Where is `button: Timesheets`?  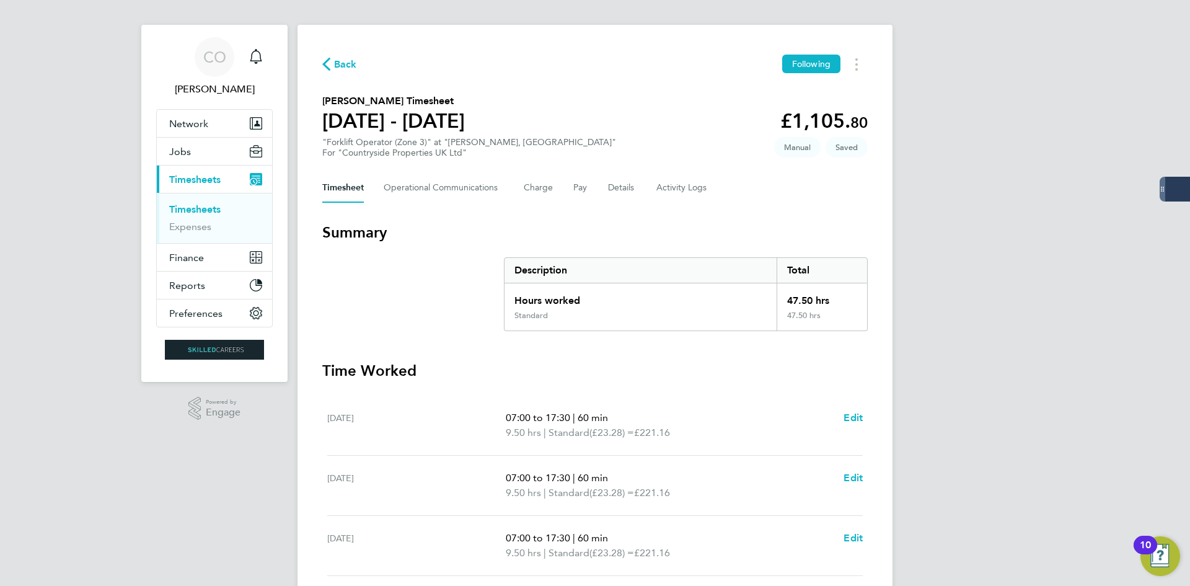 button: Timesheets is located at coordinates (215, 179).